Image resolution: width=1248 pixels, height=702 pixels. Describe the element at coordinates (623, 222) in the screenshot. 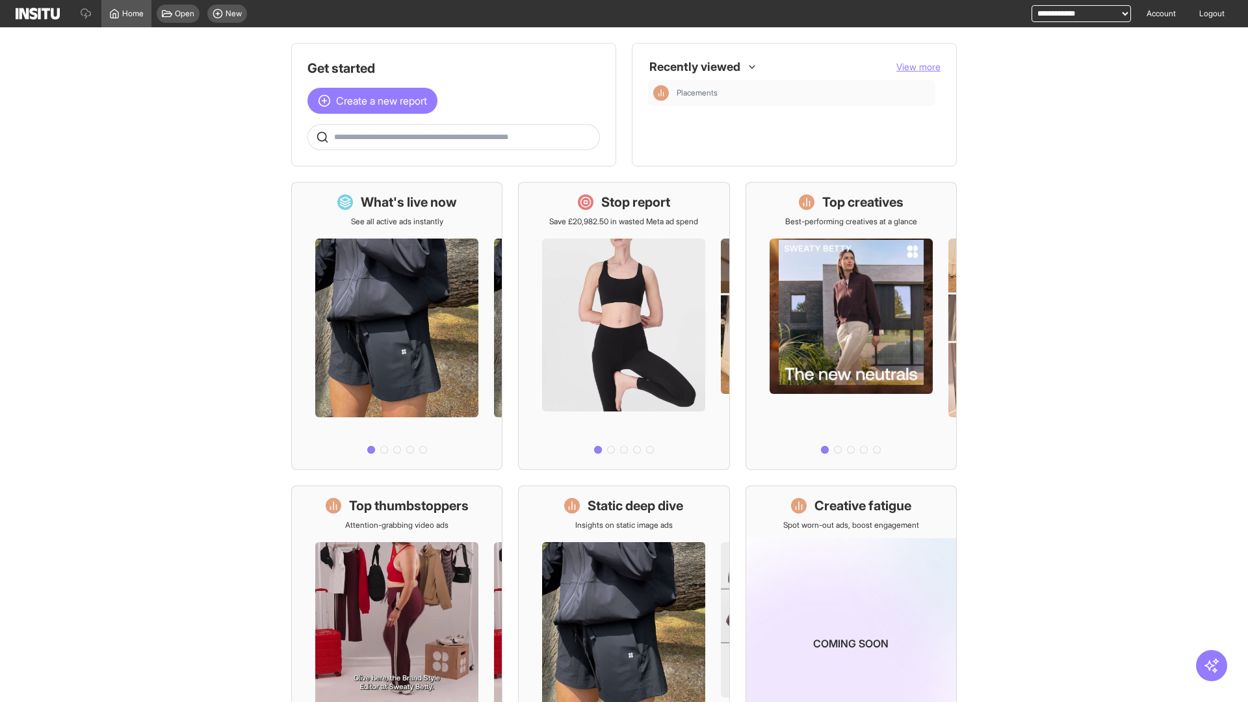

I see `p: Save £20,982.50 in wasted Meta ad spend` at that location.